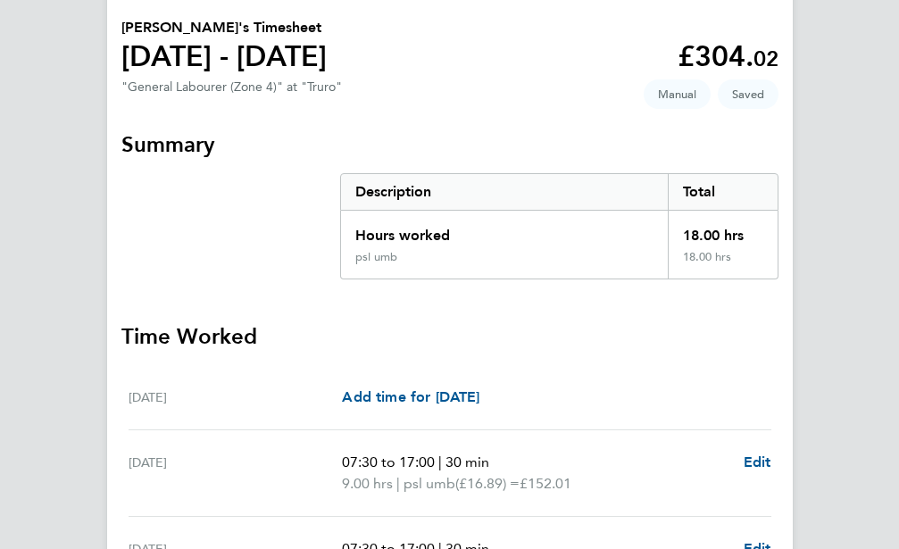 The image size is (899, 549). I want to click on span: (£16.89) =, so click(487, 483).